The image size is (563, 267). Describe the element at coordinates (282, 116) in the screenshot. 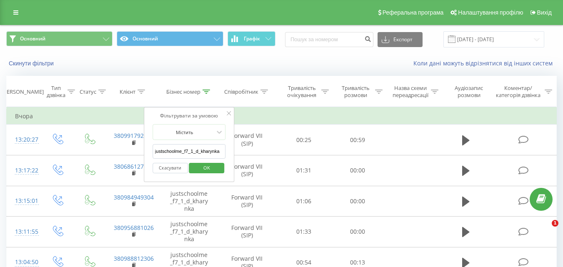

I see `td: Вчора` at that location.